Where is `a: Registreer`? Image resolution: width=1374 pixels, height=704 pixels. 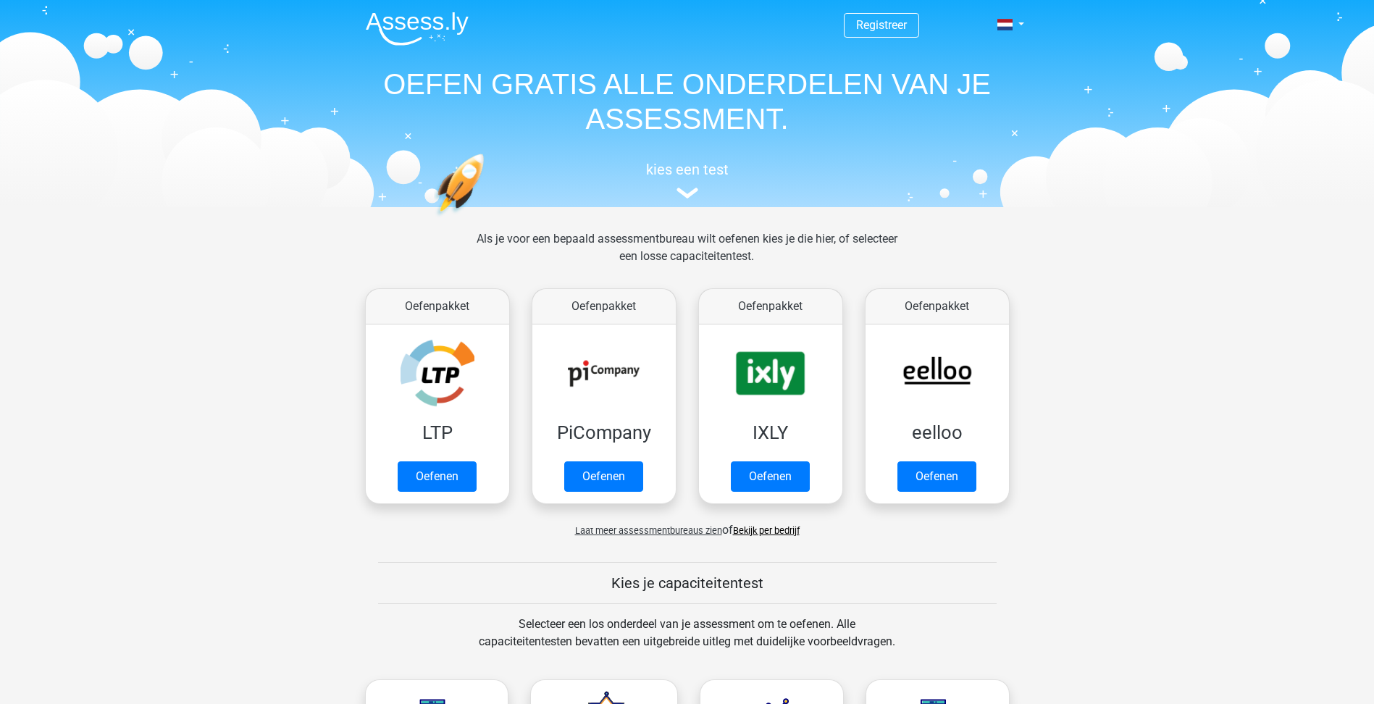
a: Registreer is located at coordinates (881, 25).